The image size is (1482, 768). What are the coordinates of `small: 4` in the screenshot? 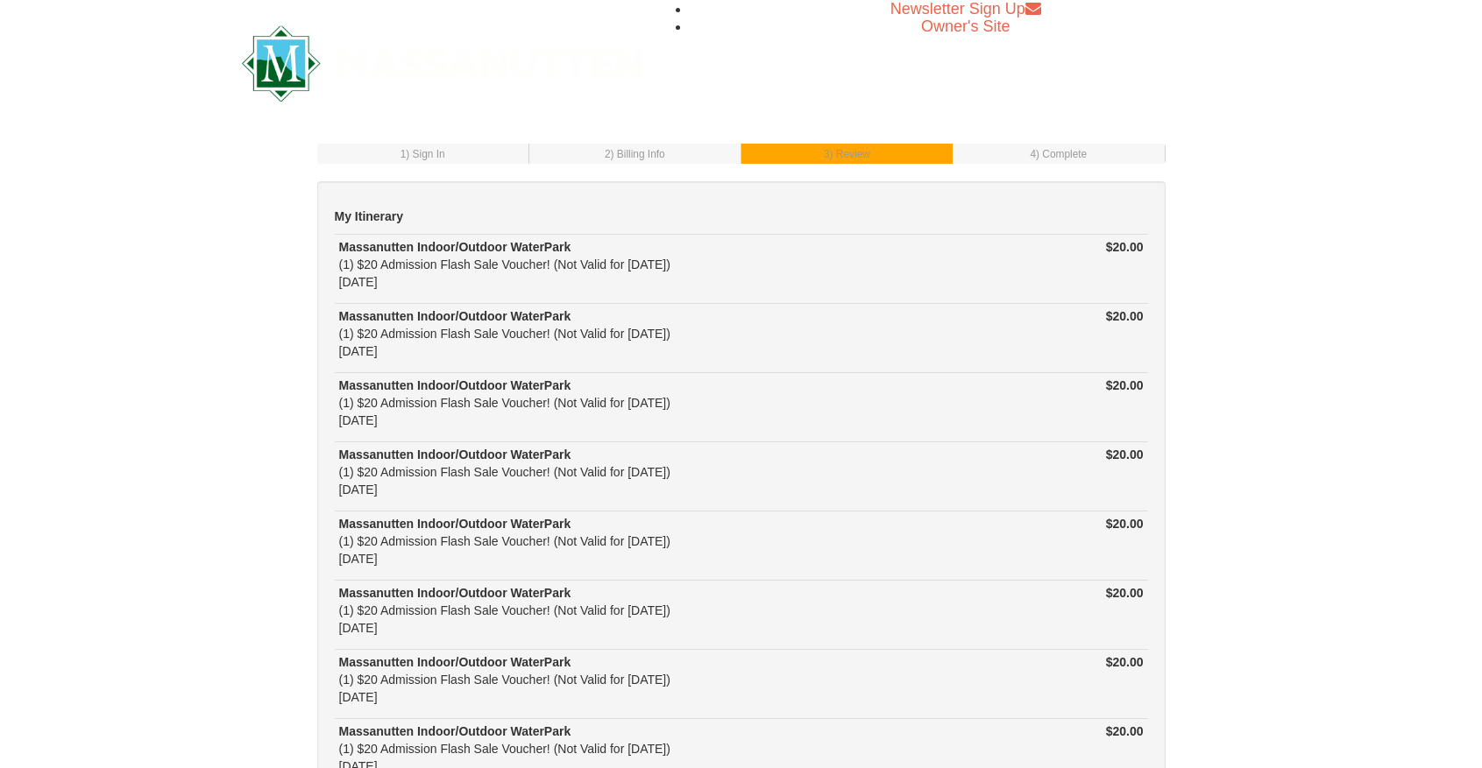 It's located at (1057, 154).